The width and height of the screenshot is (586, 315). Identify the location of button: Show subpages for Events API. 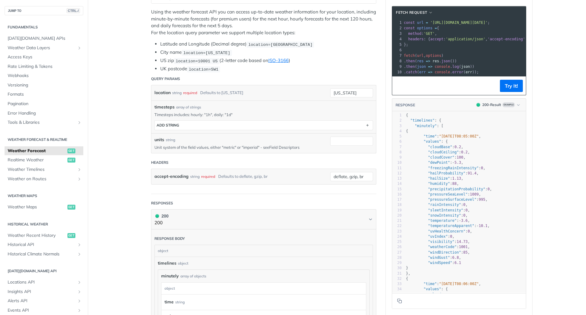
(79, 310).